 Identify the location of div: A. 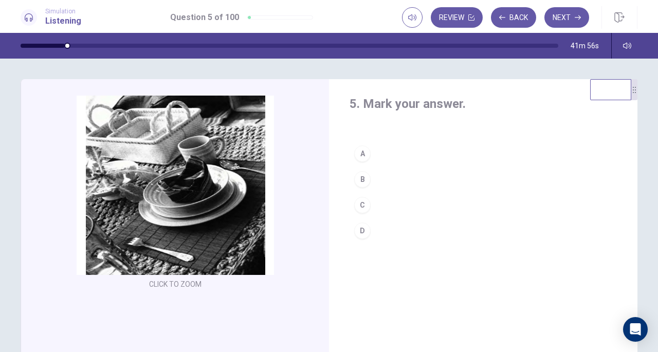
(362, 154).